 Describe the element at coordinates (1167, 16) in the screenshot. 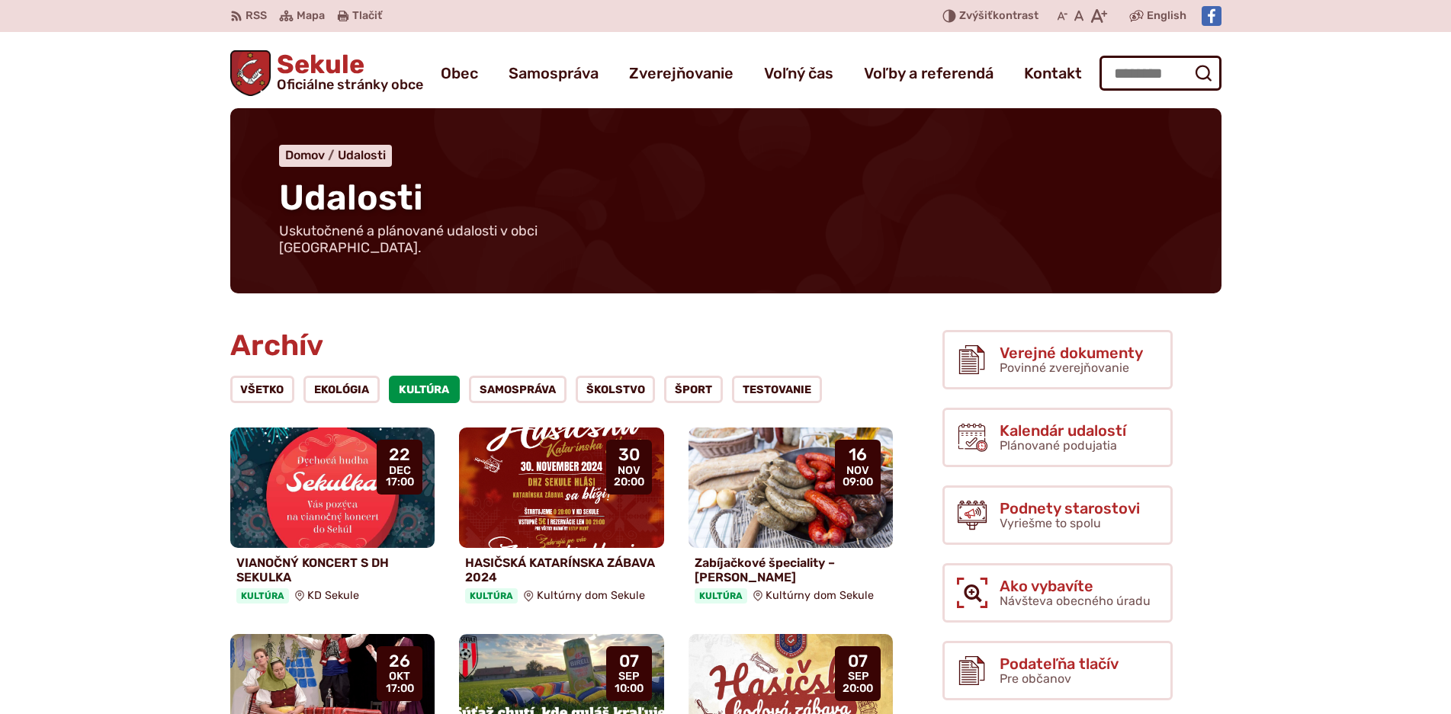

I see `a: English` at that location.